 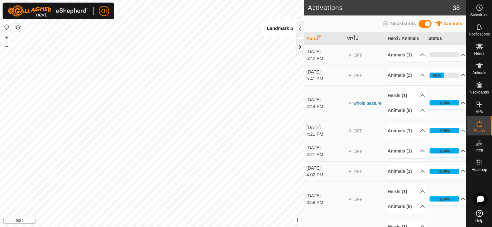 What do you see at coordinates (298, 220) in the screenshot?
I see `button: i` at bounding box center [298, 220].